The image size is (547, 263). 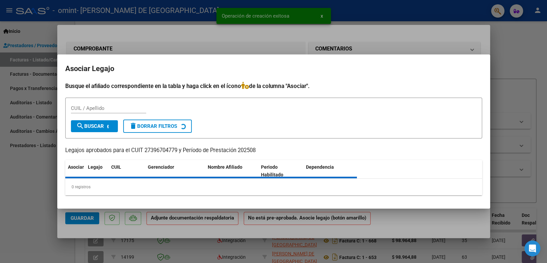 What do you see at coordinates (116, 167) in the screenshot?
I see `span: CUIL` at bounding box center [116, 167].